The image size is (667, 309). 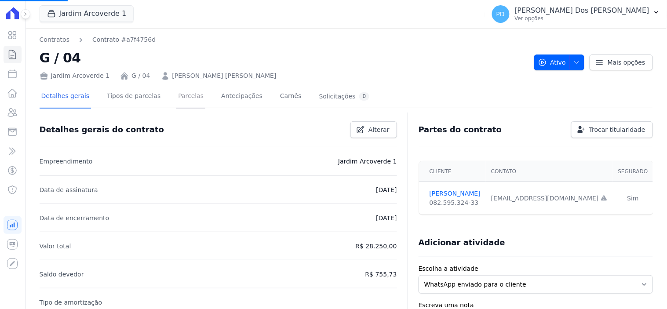 What do you see at coordinates (283, 58) in the screenshot?
I see `h2: G / 04` at bounding box center [283, 58].